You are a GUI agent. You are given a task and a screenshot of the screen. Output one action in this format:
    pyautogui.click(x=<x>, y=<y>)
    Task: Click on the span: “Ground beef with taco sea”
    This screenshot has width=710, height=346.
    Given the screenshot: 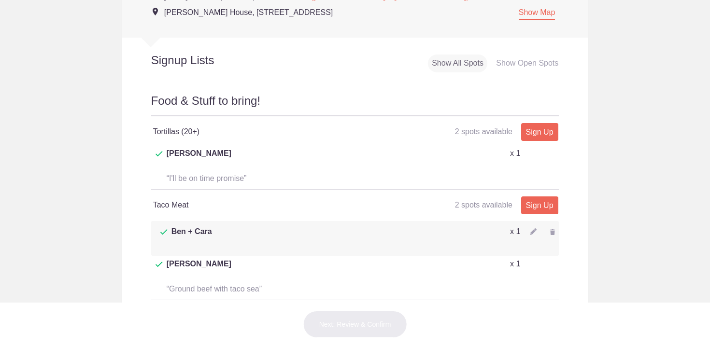 What is the action you would take?
    pyautogui.click(x=214, y=289)
    